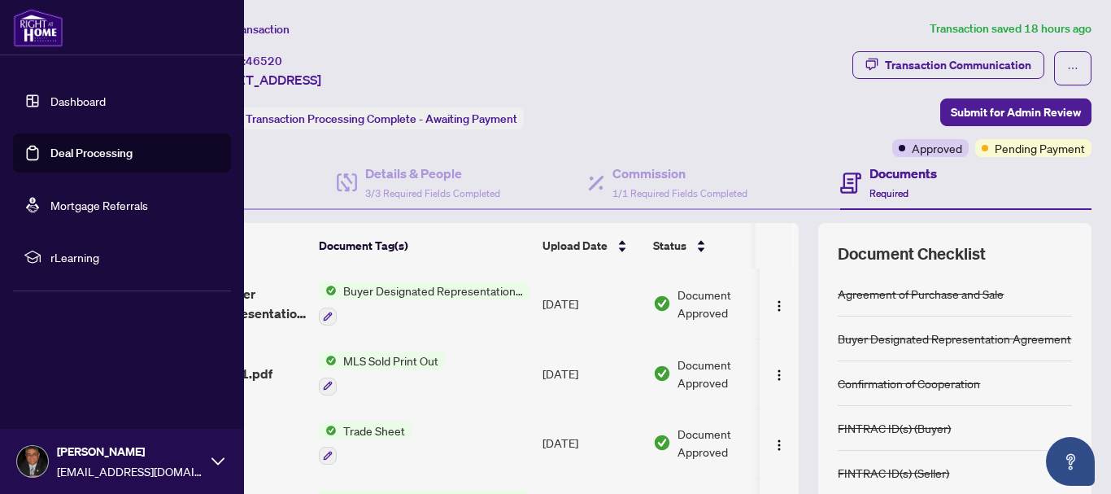 The height and width of the screenshot is (494, 1111). What do you see at coordinates (433, 290) in the screenshot?
I see `span: Buyer Designated Representation Agreement` at bounding box center [433, 290].